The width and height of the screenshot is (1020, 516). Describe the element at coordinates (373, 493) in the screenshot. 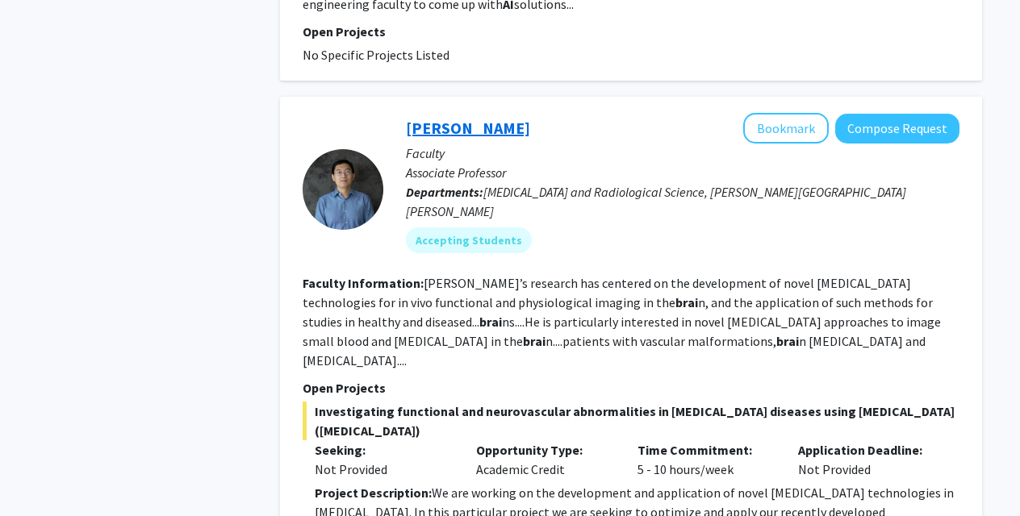

I see `strong: Project Description:` at that location.